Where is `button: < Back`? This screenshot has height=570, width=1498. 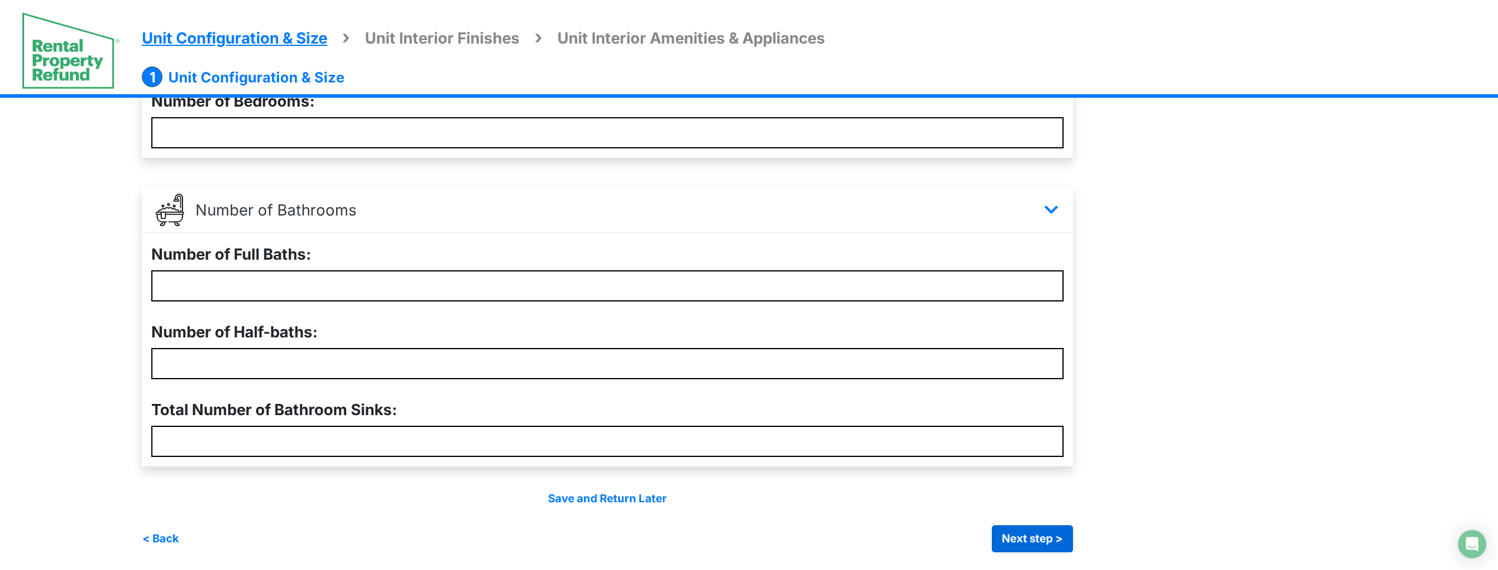
button: < Back is located at coordinates (161, 539).